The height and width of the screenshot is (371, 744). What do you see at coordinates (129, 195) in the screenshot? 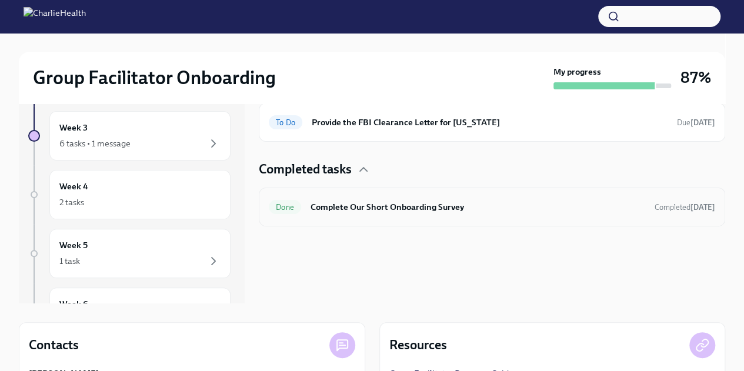
I see `a: Week 42 tasks` at bounding box center [129, 195].